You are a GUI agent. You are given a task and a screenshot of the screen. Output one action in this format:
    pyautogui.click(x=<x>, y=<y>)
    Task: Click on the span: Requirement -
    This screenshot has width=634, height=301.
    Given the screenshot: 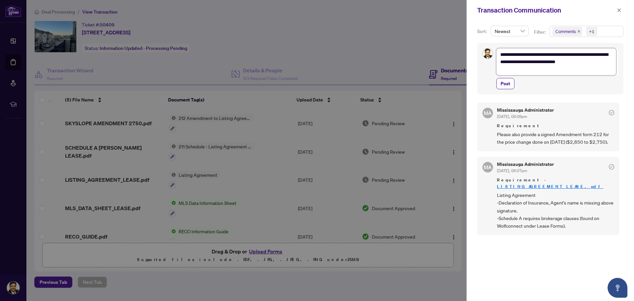 What is the action you would take?
    pyautogui.click(x=556, y=183)
    